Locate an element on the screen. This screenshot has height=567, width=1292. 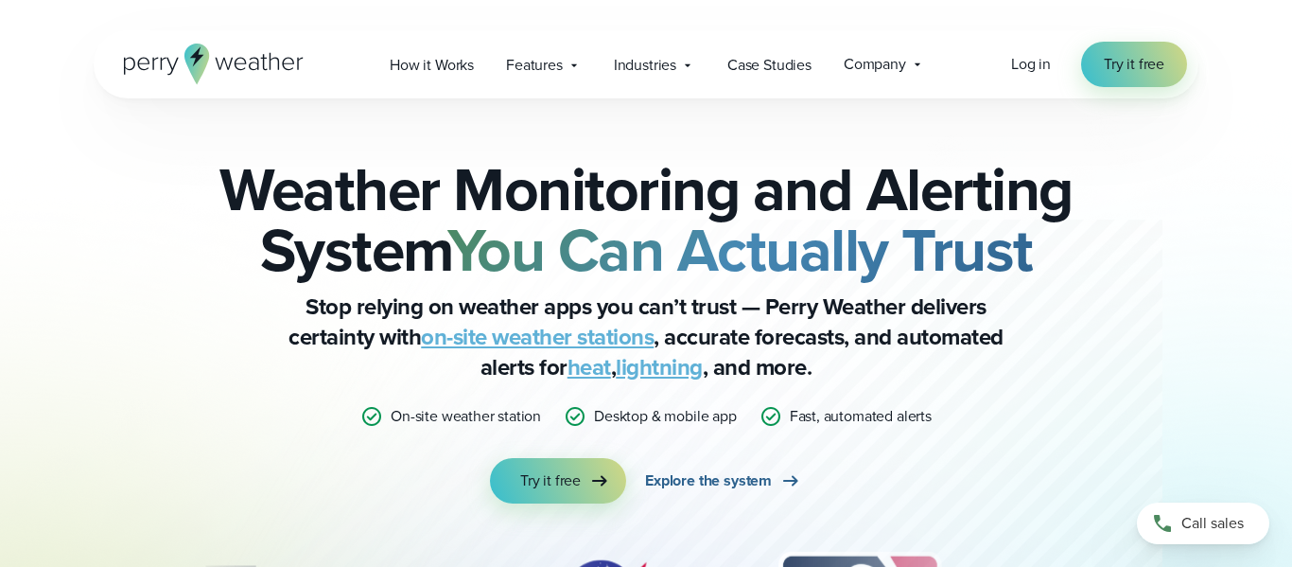
a: on-site weather stations is located at coordinates (537, 337).